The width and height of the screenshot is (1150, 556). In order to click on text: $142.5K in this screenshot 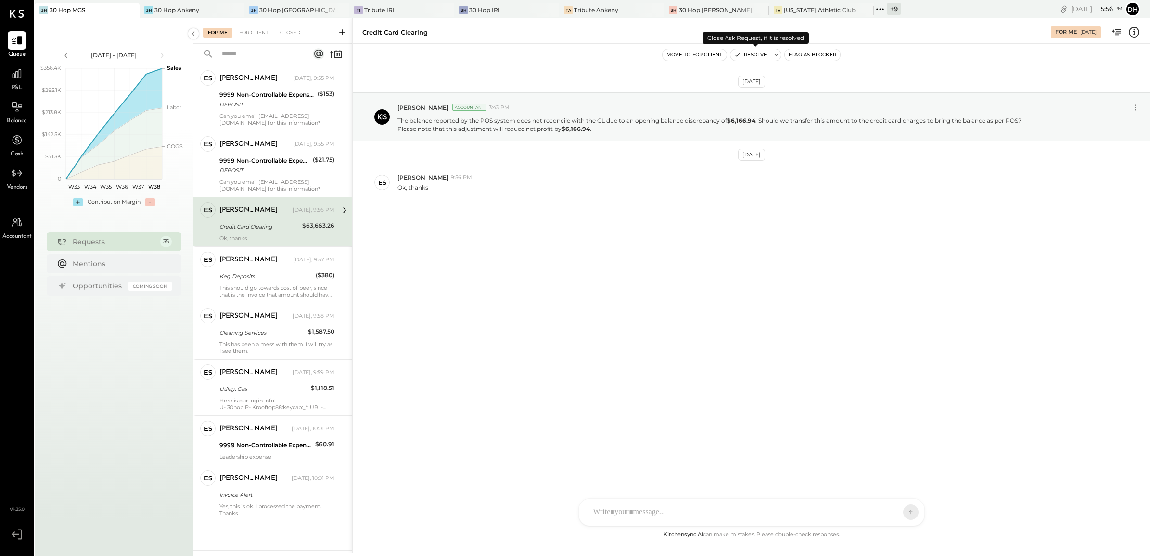, I will do `click(51, 134)`.